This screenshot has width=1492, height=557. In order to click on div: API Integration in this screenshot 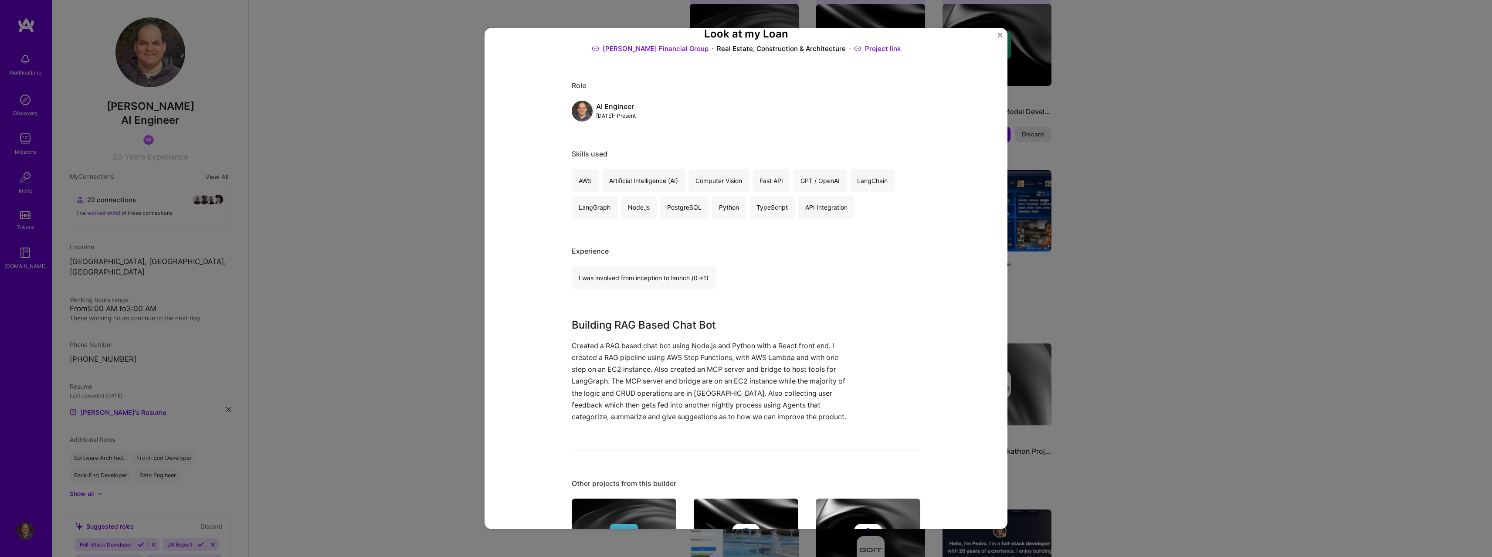, I will do `click(826, 207)`.